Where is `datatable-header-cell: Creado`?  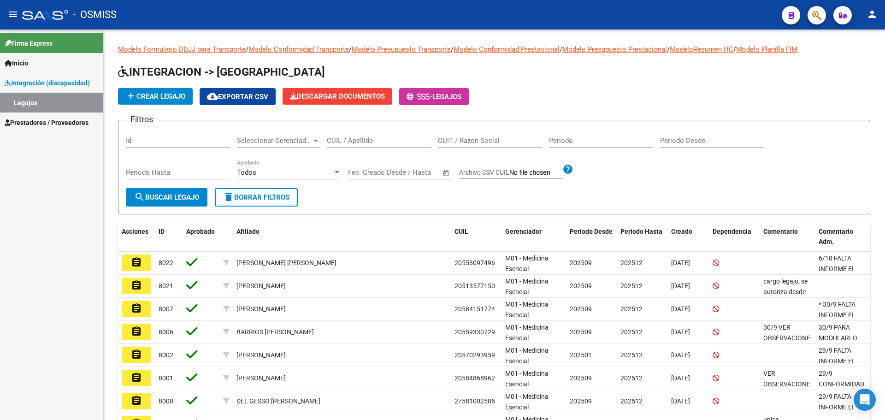
datatable-header-cell: Creado is located at coordinates (688, 237).